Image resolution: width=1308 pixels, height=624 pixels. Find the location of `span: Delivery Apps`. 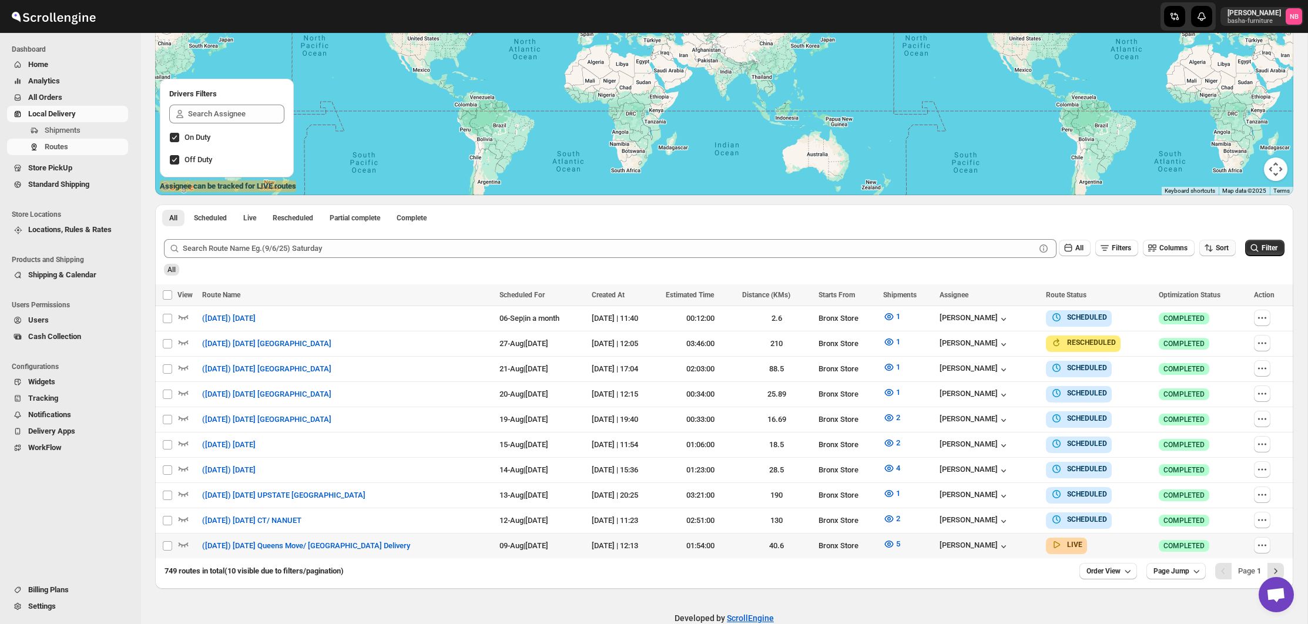

span: Delivery Apps is located at coordinates (52, 431).